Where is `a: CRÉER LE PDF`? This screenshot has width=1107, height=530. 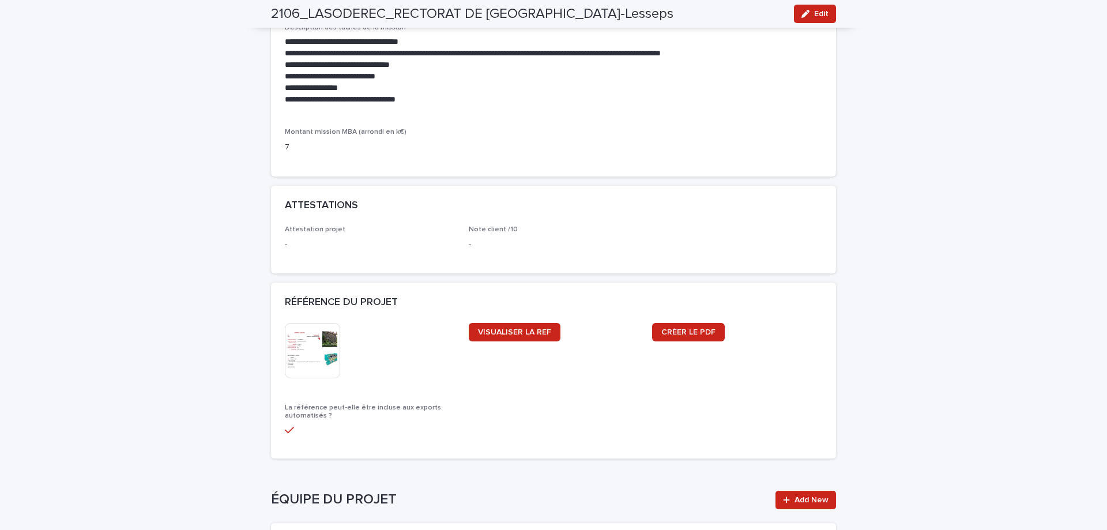
a: CRÉER LE PDF is located at coordinates (689, 332).